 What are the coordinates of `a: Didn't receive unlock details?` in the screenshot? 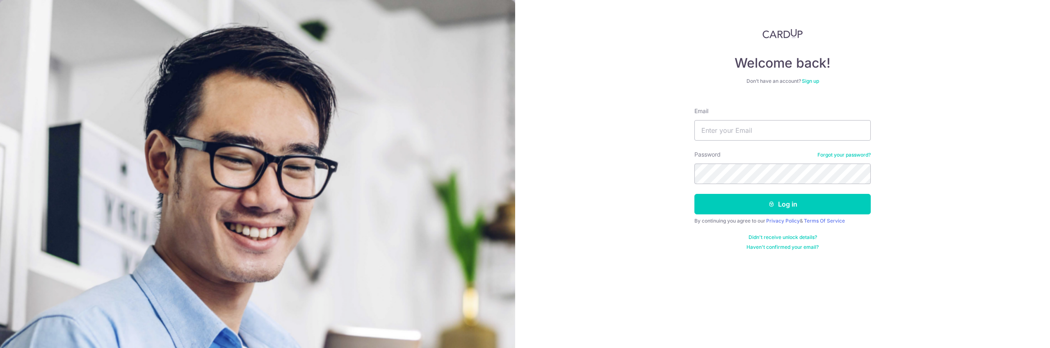 It's located at (782, 237).